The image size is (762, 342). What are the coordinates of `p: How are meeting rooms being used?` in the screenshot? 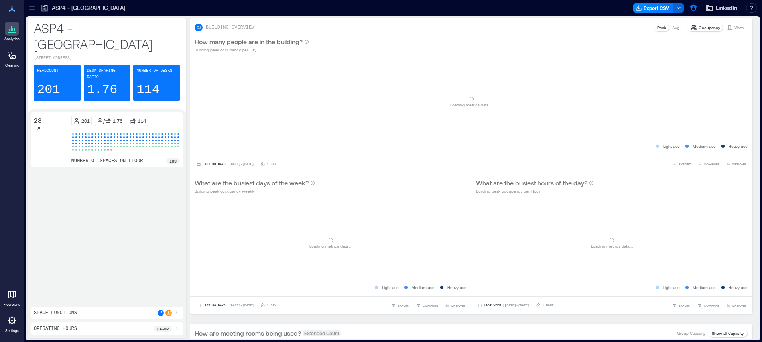 It's located at (247, 333).